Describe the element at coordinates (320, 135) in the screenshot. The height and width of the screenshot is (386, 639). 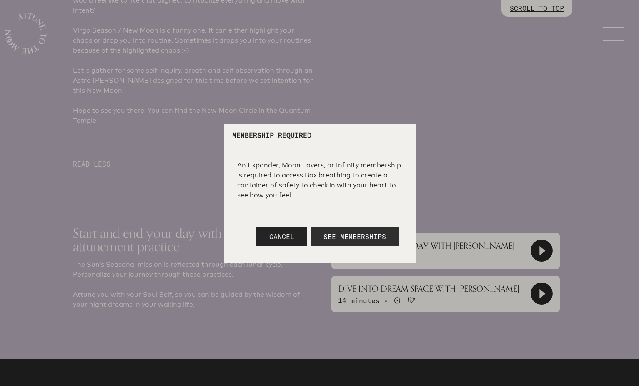
I see `p: Membership Required` at that location.